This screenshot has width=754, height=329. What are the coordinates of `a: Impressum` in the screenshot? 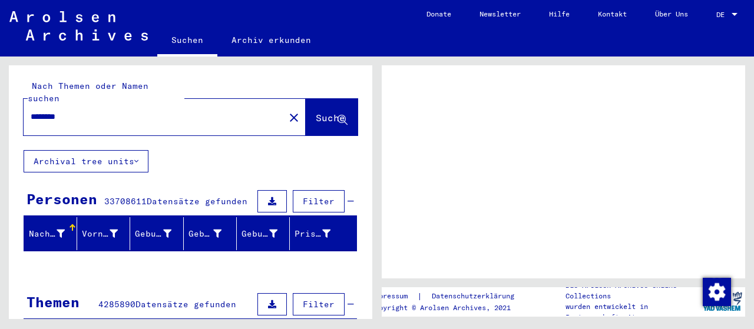 It's located at (393, 296).